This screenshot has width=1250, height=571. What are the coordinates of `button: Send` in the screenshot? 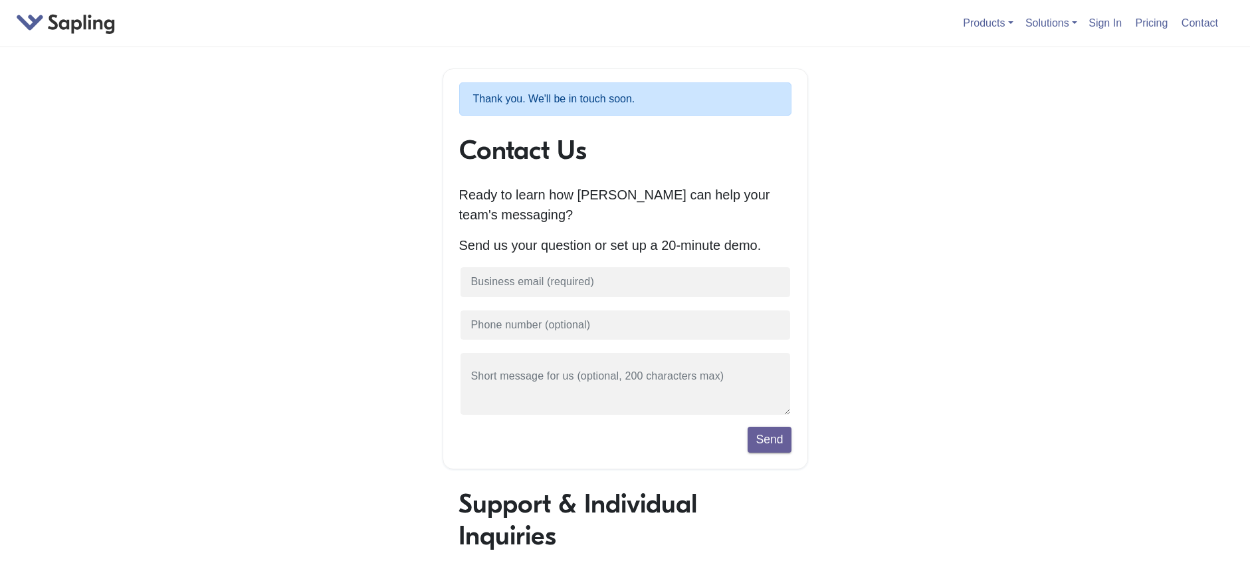 It's located at (769, 439).